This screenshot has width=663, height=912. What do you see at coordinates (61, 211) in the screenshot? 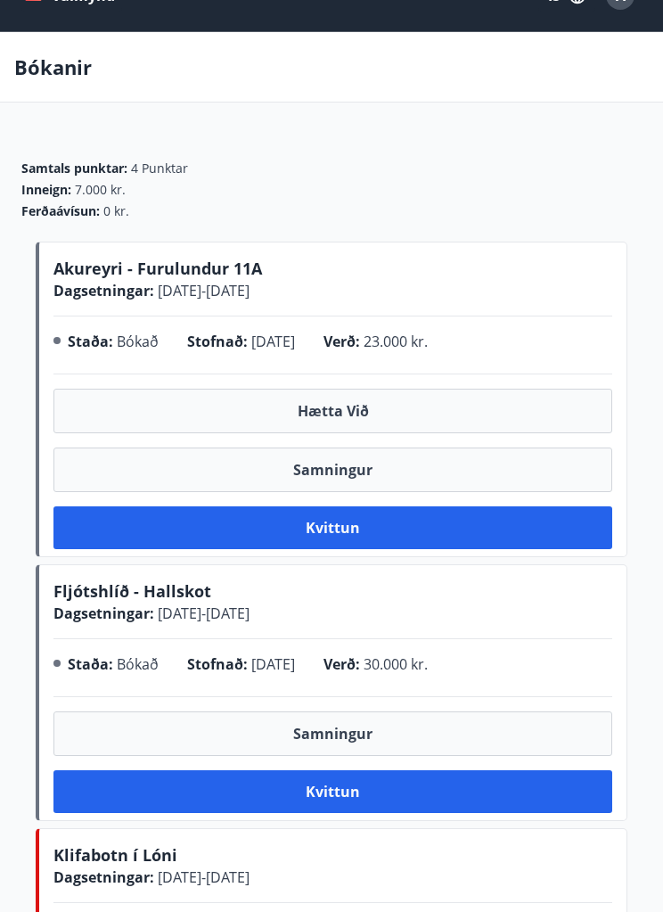
I see `span: Ferðaávísun :` at bounding box center [61, 211].